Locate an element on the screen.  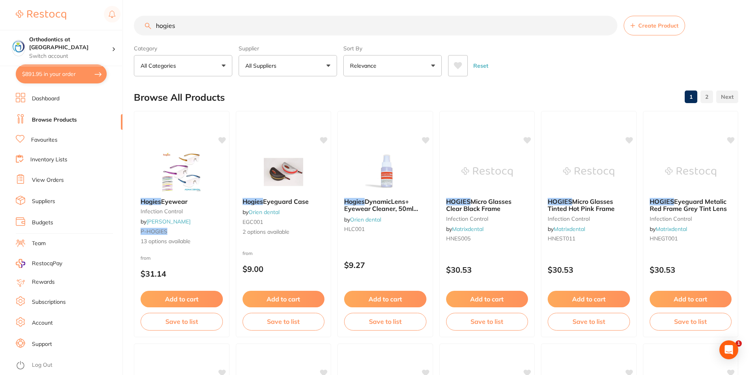
button: Relevance is located at coordinates (392, 66).